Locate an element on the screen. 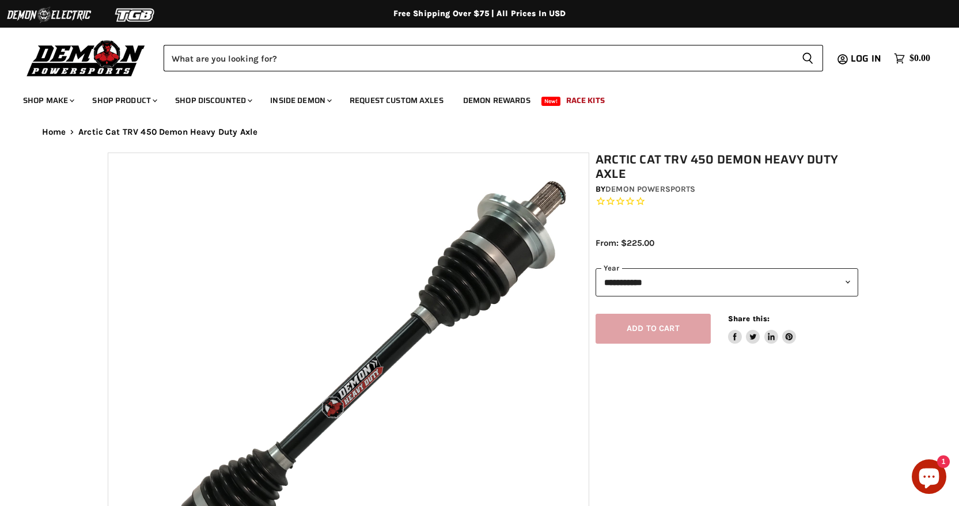 Image resolution: width=959 pixels, height=506 pixels. input: Search is located at coordinates (478, 58).